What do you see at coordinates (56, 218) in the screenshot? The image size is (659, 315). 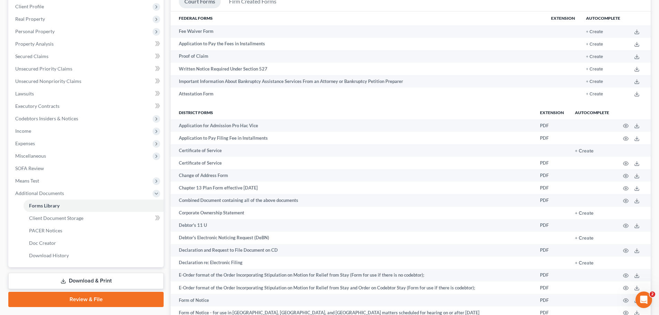 I see `span: Client Document Storage` at bounding box center [56, 218].